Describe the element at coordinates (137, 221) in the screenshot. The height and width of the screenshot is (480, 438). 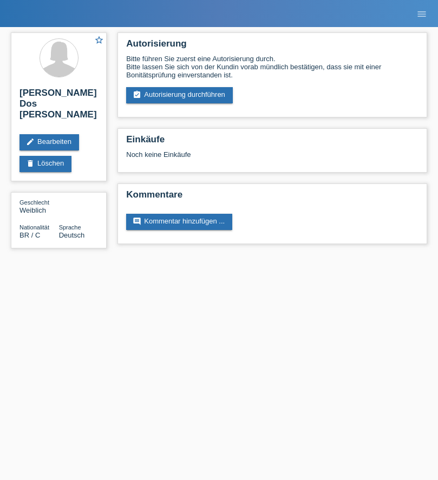
I see `i: comment` at that location.